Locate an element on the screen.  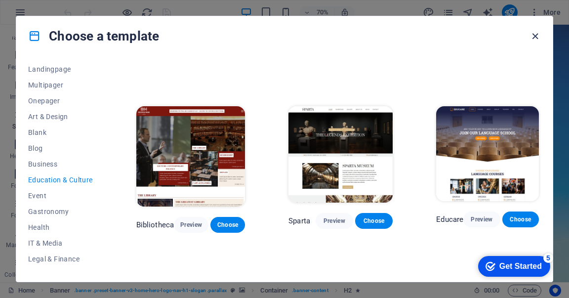
div: Get Started 5 items remaining, 0% complete is located at coordinates (44, 15).